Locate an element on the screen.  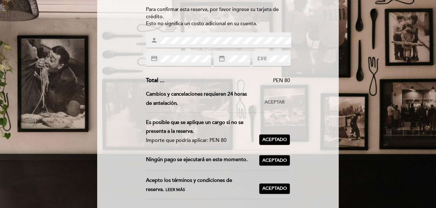
i: credit_card is located at coordinates (154, 59).